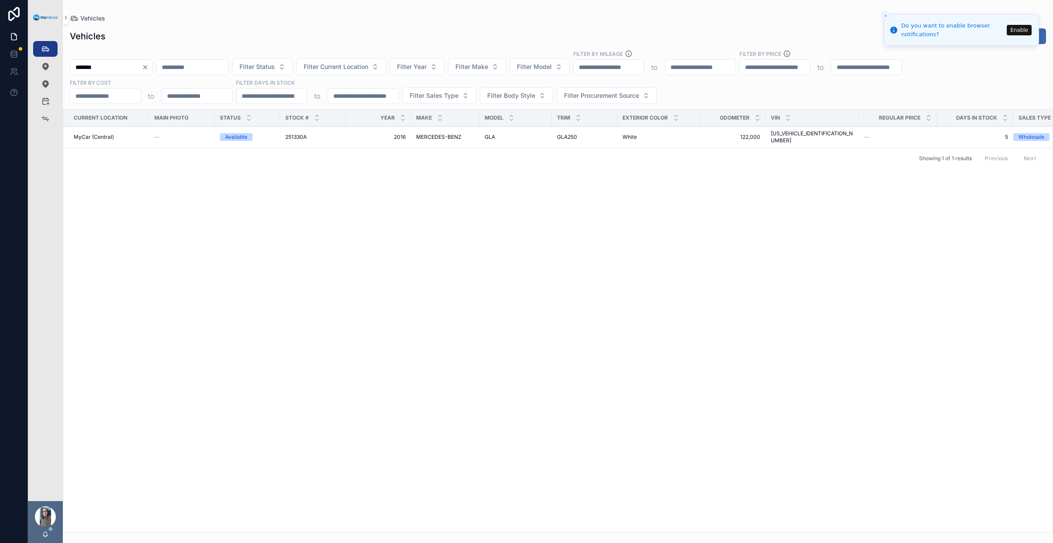 The width and height of the screenshot is (1053, 543). Describe the element at coordinates (516, 137) in the screenshot. I see `a: GLA` at that location.